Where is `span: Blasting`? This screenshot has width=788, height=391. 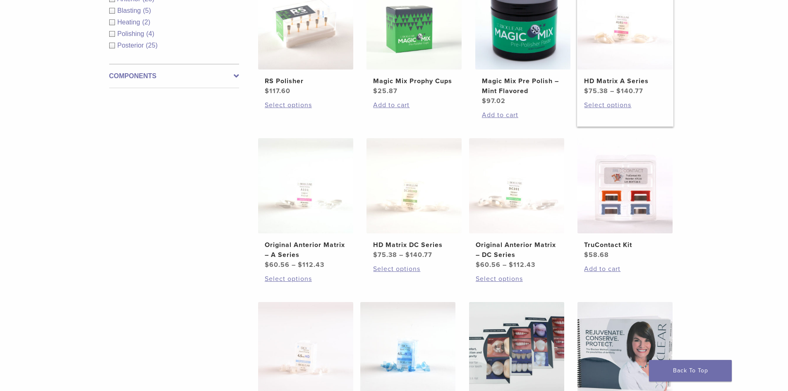
span: Blasting is located at coordinates (130, 10).